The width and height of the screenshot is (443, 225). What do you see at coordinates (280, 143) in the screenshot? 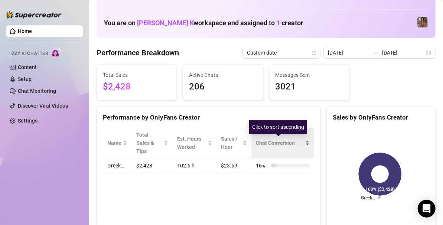
I see `span: Chat Conversion` at bounding box center [280, 143].